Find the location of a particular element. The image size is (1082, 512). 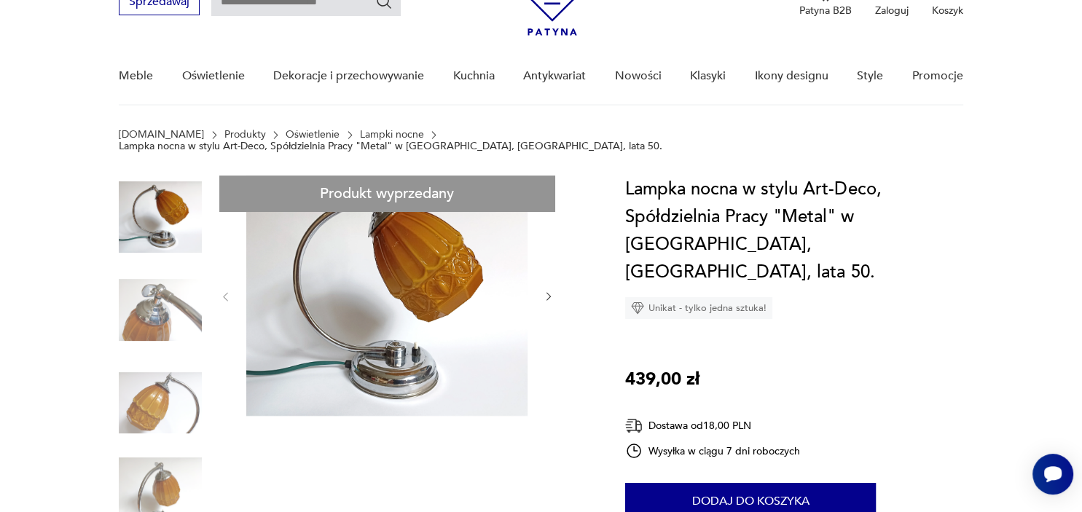

div: Unikat - tylko jedna sztuka! is located at coordinates (699, 308).